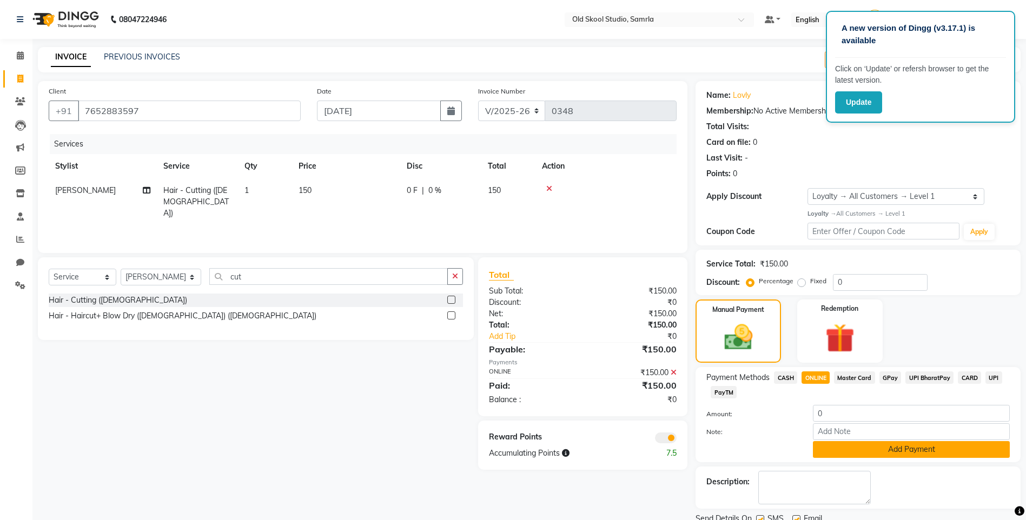  I want to click on img: _gift.svg, so click(840, 338).